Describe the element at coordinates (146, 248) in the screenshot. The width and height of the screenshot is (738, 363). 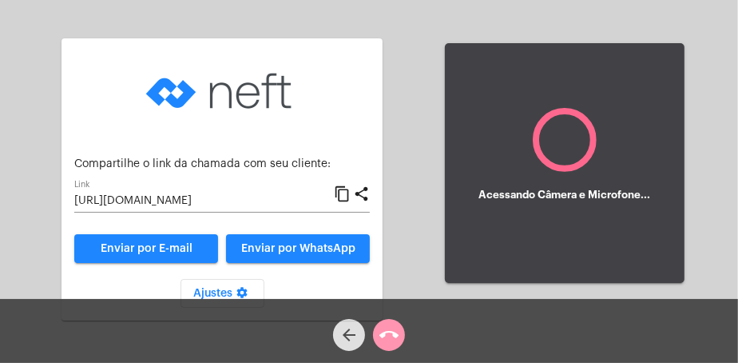
I see `span: Enviar por E-mail` at that location.